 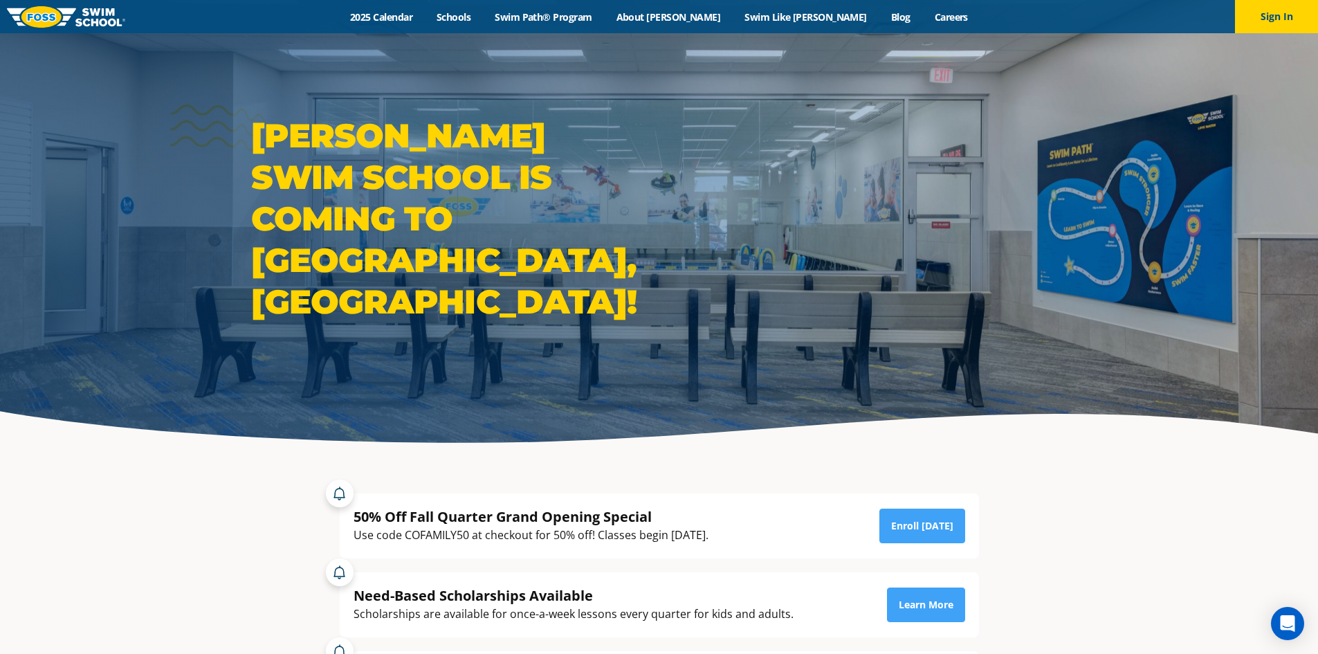 I want to click on div: Open Intercom Messenger, so click(x=1287, y=623).